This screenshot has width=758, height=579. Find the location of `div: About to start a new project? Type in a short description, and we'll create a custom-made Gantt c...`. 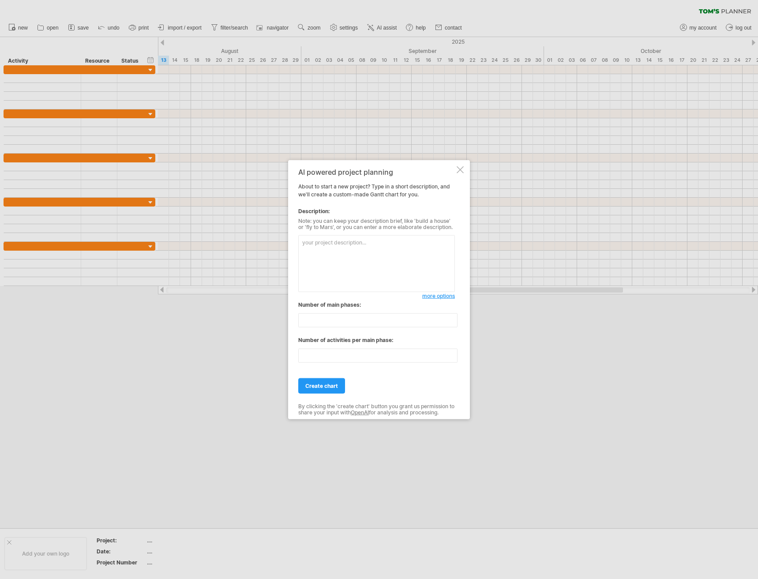

div: About to start a new project? Type in a short description, and we'll create a custom-made Gantt c... is located at coordinates (376, 289).